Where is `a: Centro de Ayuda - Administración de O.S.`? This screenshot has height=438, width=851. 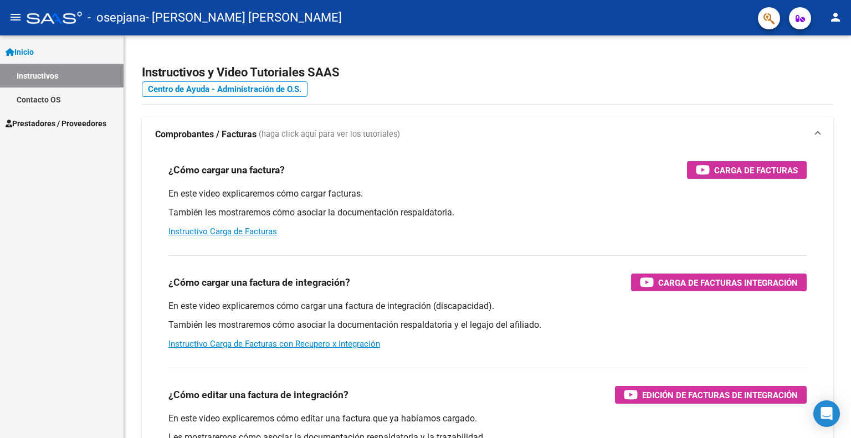
a: Centro de Ayuda - Administración de O.S. is located at coordinates (224, 89).